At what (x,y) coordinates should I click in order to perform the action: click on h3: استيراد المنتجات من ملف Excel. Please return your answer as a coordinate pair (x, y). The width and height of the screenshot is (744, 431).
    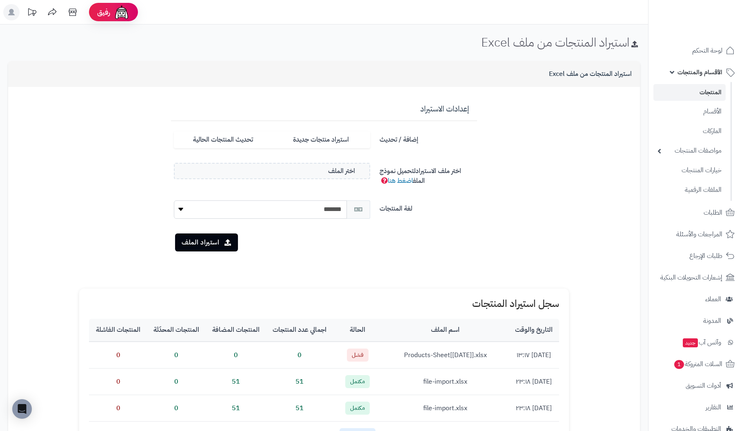
    Looking at the image, I should click on (590, 74).